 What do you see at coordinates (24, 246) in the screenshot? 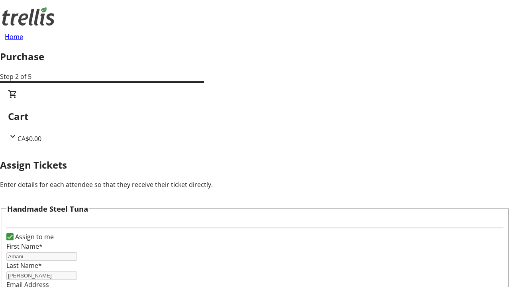
I see `label: First Name*` at bounding box center [24, 246].